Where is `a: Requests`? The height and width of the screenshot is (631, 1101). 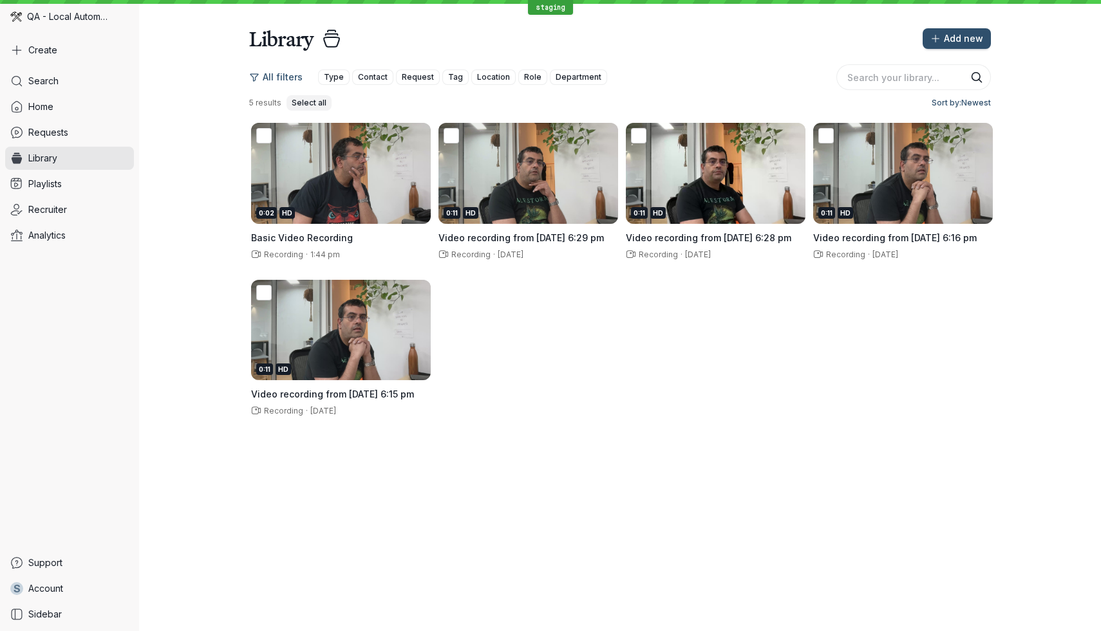 a: Requests is located at coordinates (70, 133).